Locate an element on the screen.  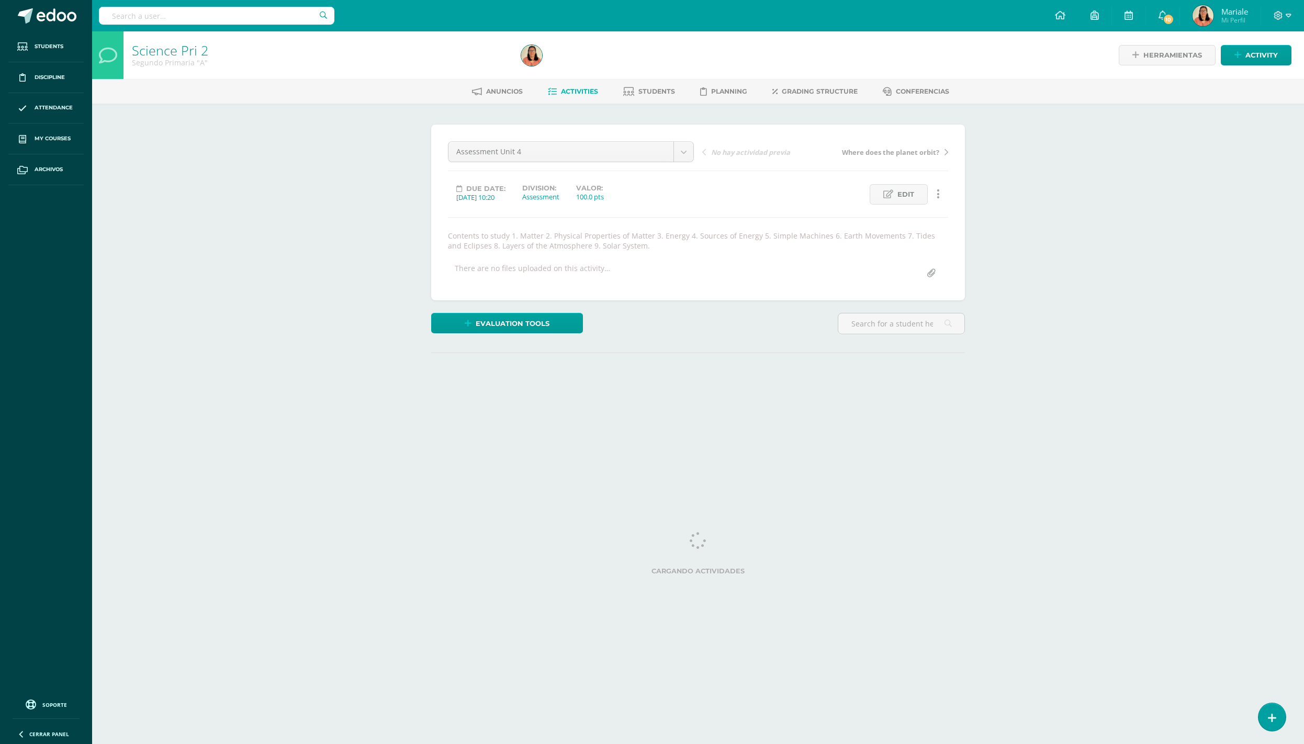
input: Search a user… is located at coordinates (217, 16).